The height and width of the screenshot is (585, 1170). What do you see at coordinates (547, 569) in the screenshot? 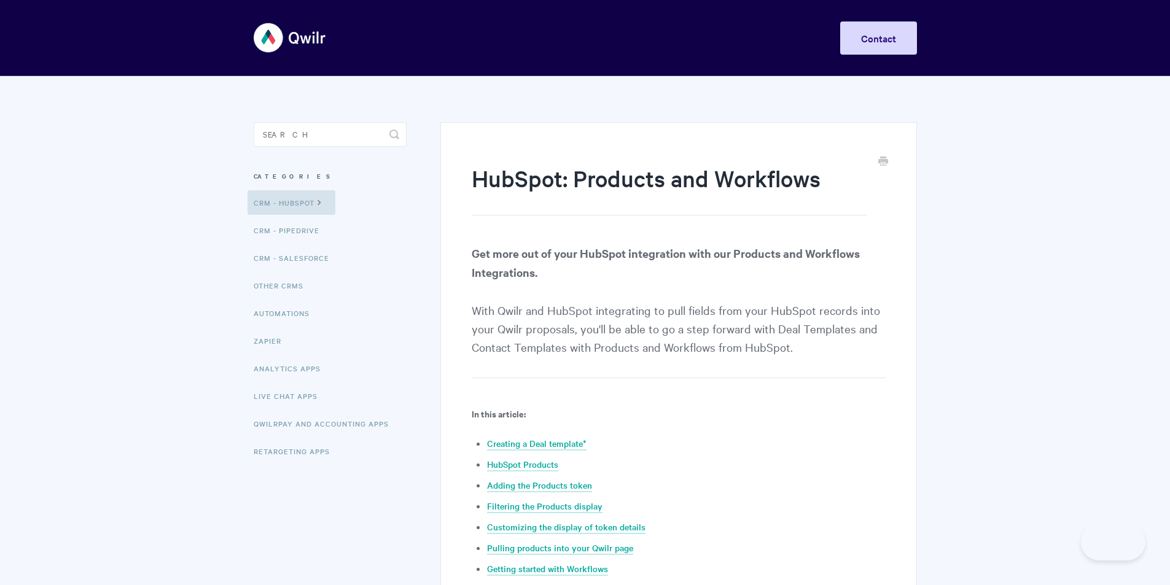
I see `a: Getting started with Workflows` at bounding box center [547, 569].